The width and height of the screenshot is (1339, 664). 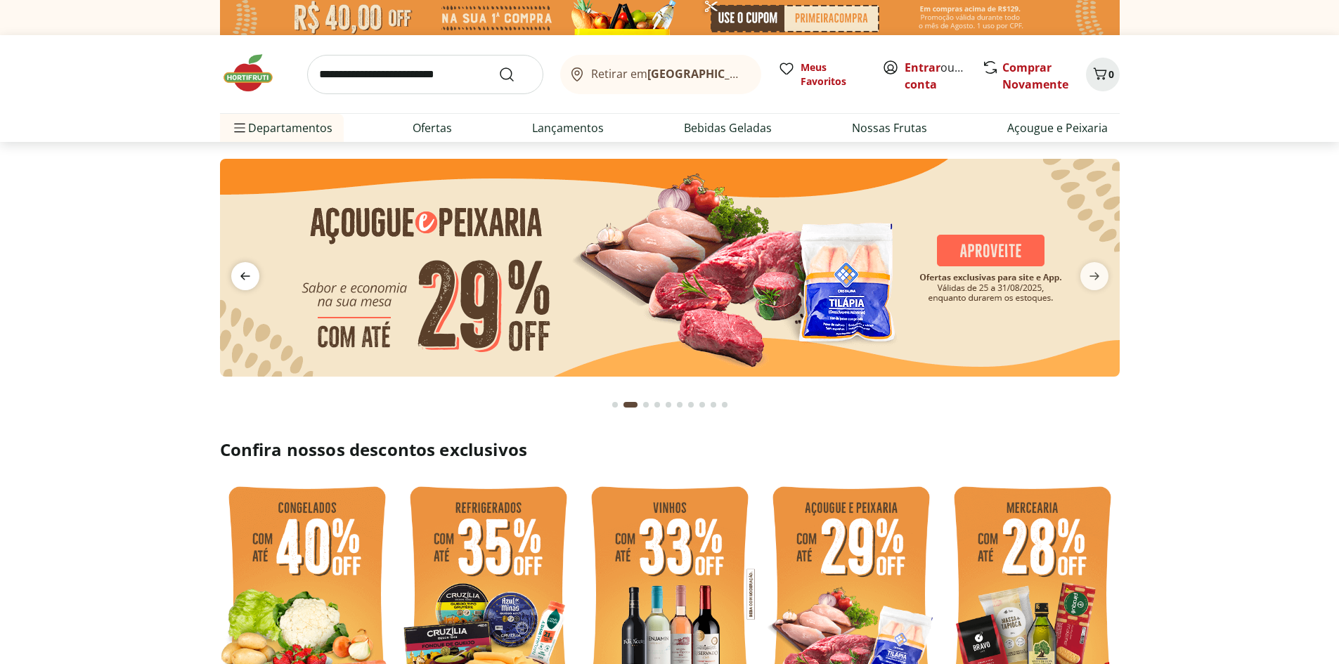 What do you see at coordinates (670, 450) in the screenshot?
I see `h2: Confira nossos descontos exclusivos` at bounding box center [670, 450].